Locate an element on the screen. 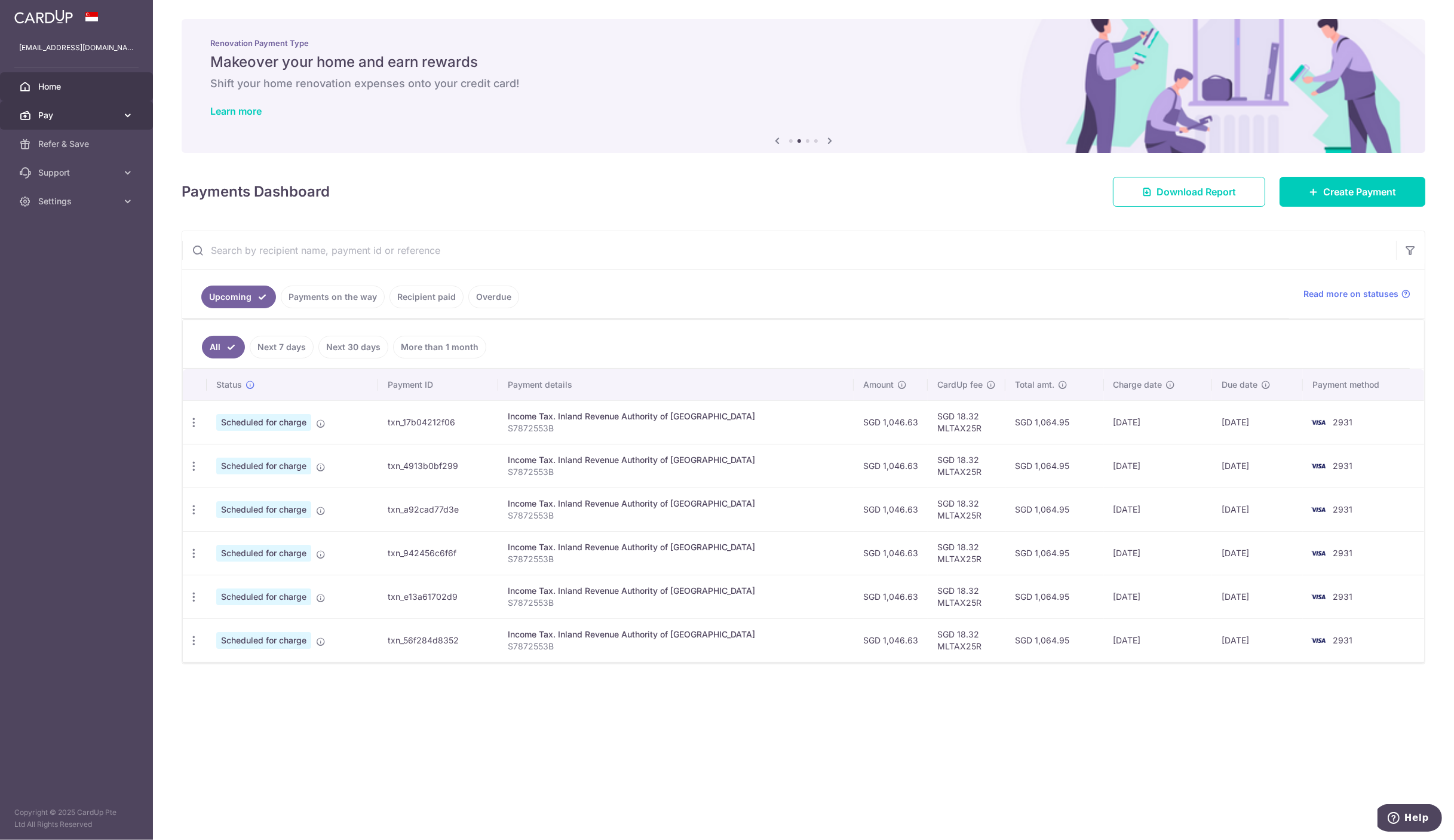  span: Settings is located at coordinates (77, 202).